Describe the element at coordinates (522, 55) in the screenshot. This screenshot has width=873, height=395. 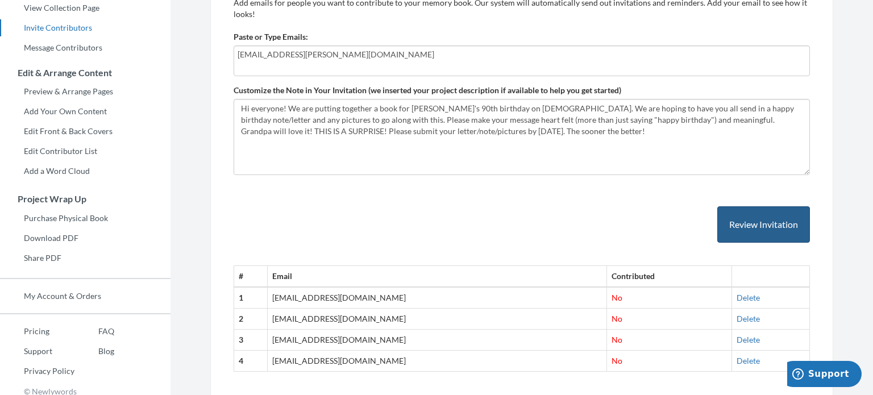
I see `input: Add contributor email(s) here...` at that location.